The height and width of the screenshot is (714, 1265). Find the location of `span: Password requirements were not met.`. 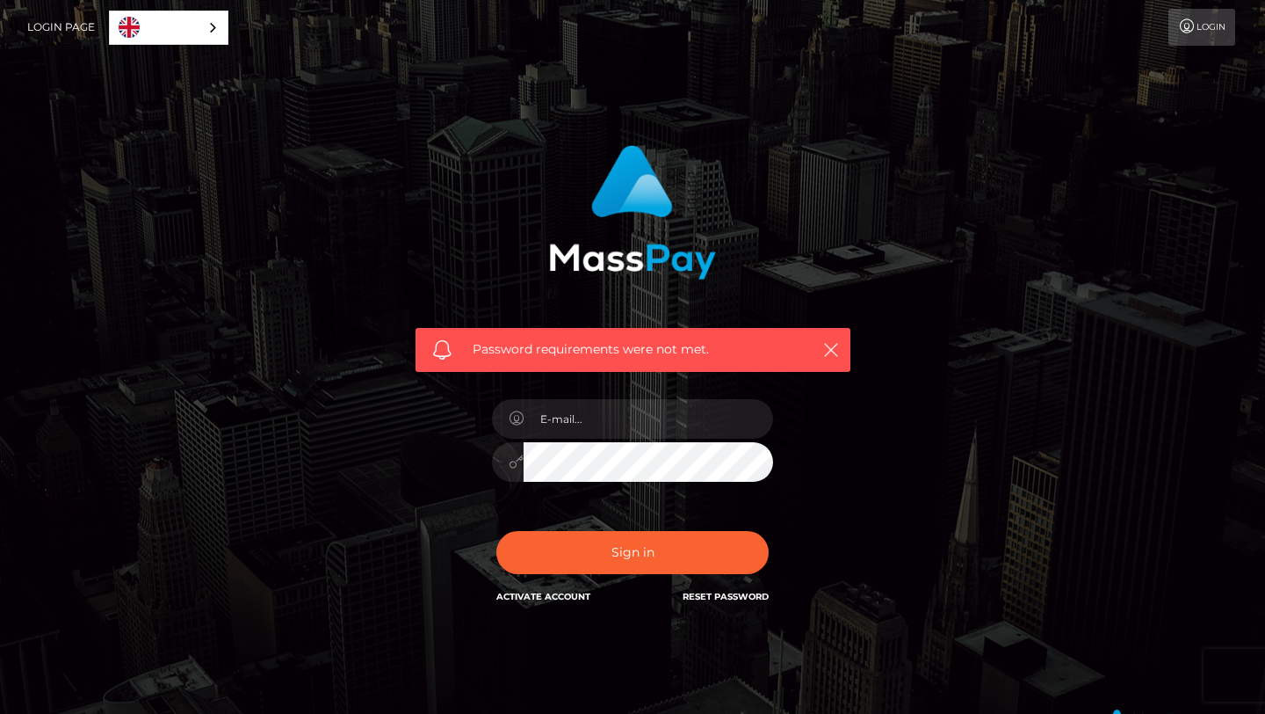

span: Password requirements were not met. is located at coordinates (633, 349).